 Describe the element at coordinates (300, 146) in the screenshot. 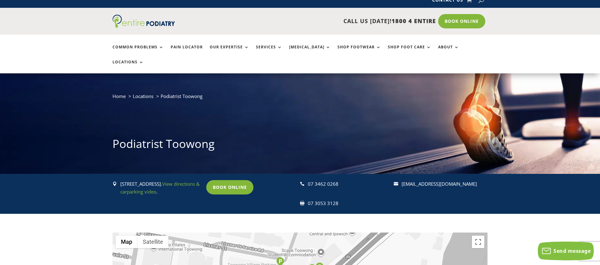

I see `h1: Podiatrist Toowong` at that location.